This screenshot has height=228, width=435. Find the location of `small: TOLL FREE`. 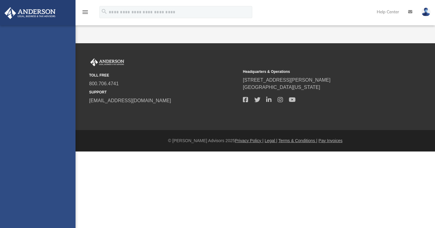

small: TOLL FREE is located at coordinates (164, 75).